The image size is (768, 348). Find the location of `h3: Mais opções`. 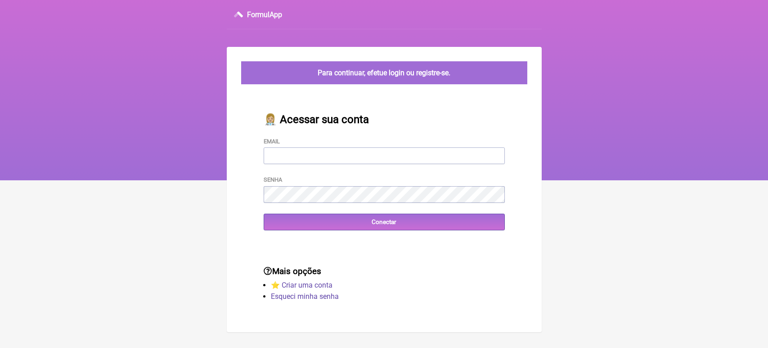

h3: Mais opções is located at coordinates (384, 271).